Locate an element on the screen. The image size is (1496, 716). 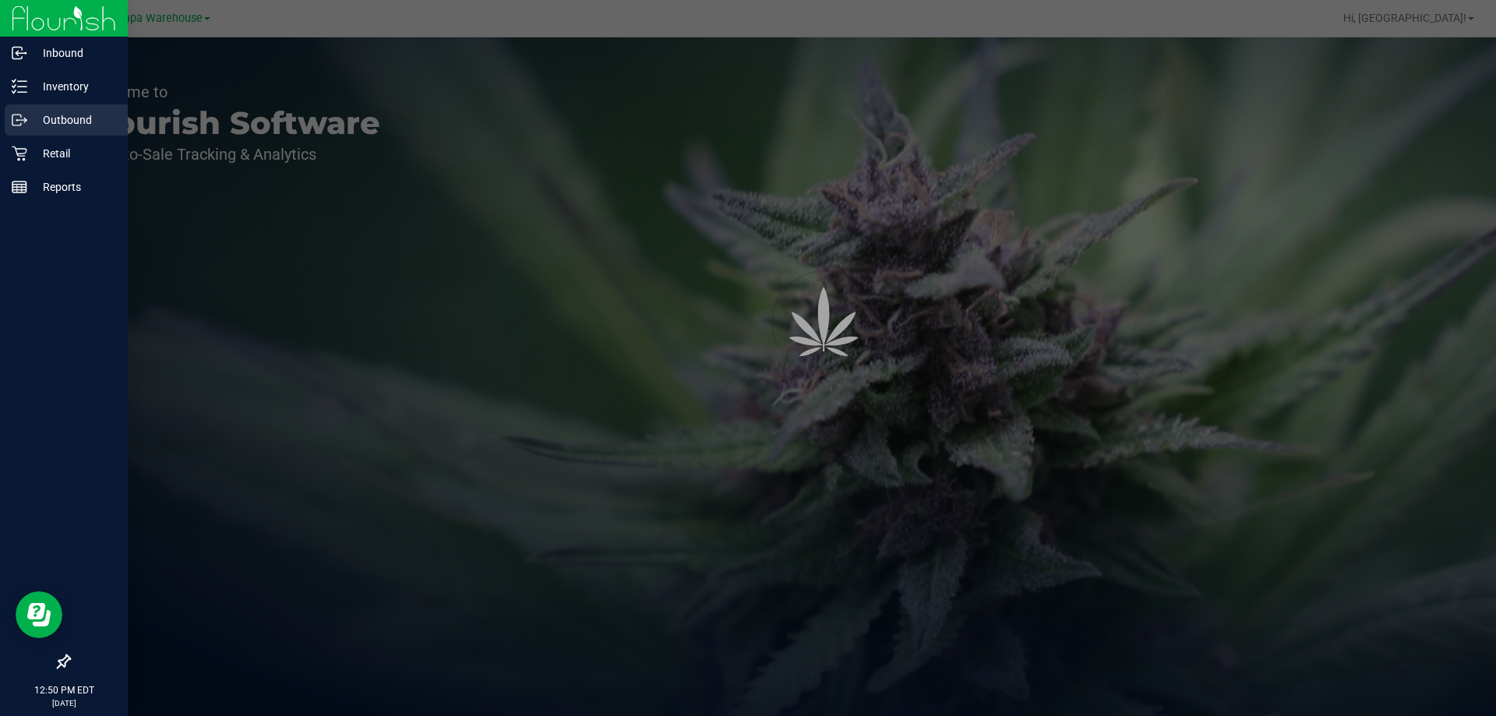
inline-svg: Reports is located at coordinates (19, 187).